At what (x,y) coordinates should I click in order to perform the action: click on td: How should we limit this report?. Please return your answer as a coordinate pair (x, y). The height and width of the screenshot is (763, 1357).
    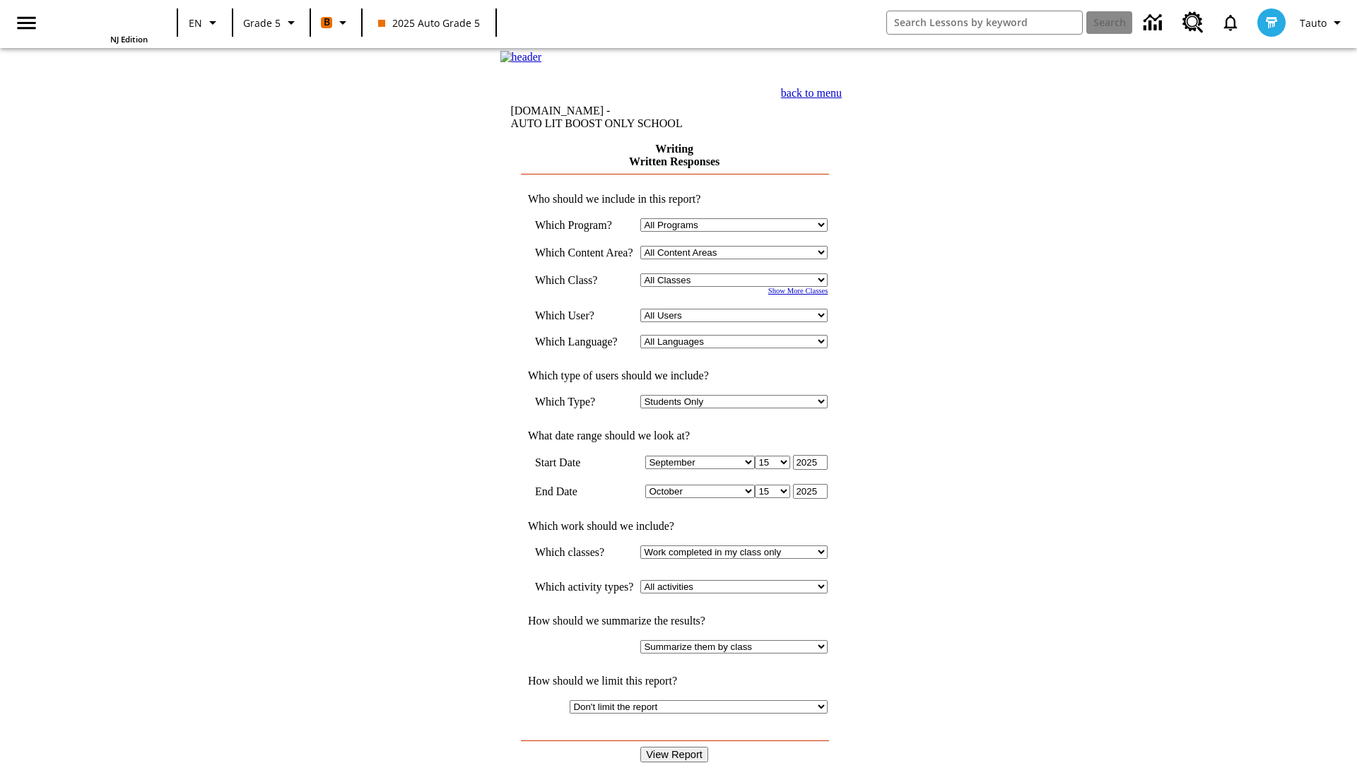
    Looking at the image, I should click on (674, 681).